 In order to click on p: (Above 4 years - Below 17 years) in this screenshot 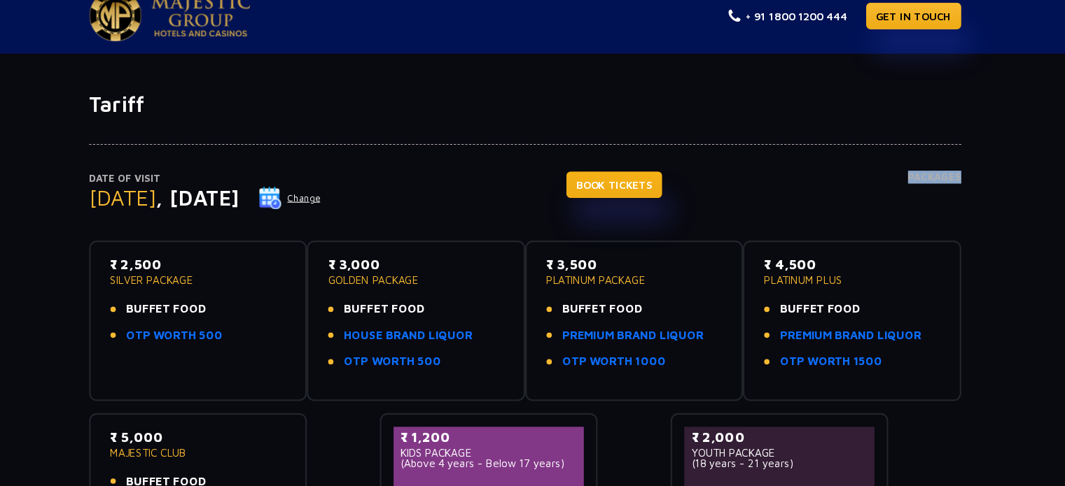, I will do `click(499, 447)`.